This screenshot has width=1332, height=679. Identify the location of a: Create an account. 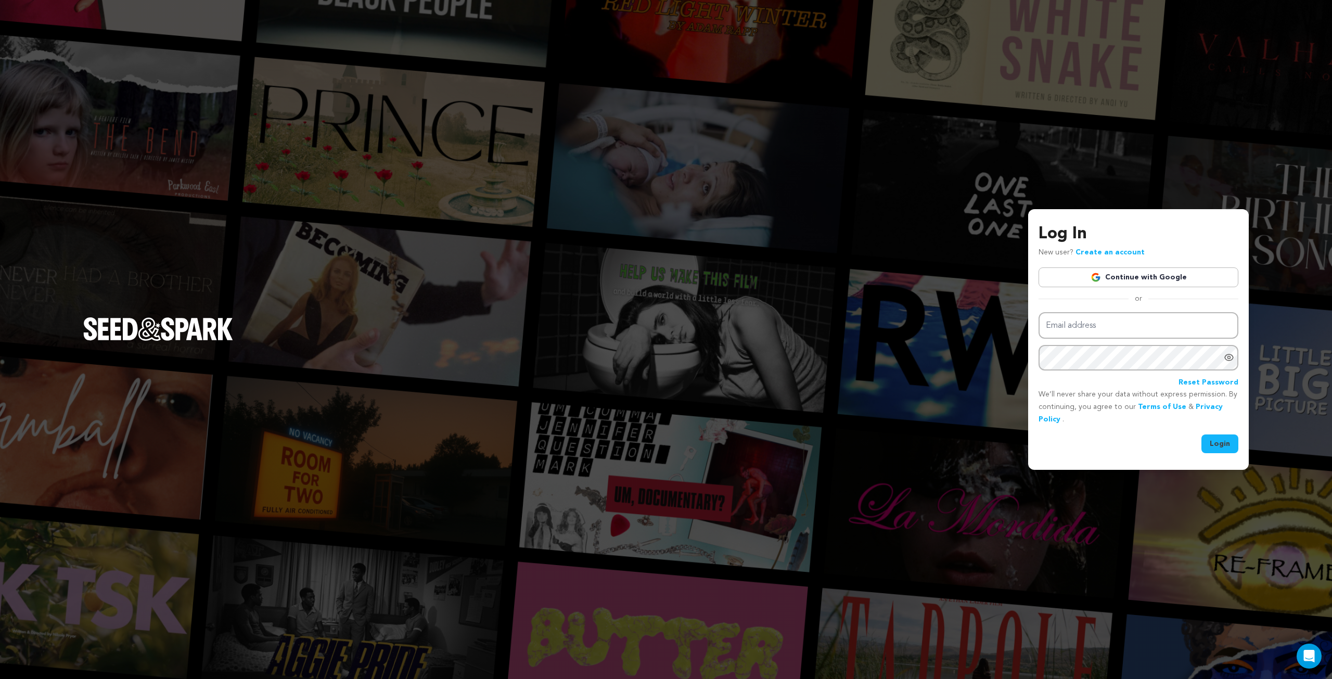
(1110, 252).